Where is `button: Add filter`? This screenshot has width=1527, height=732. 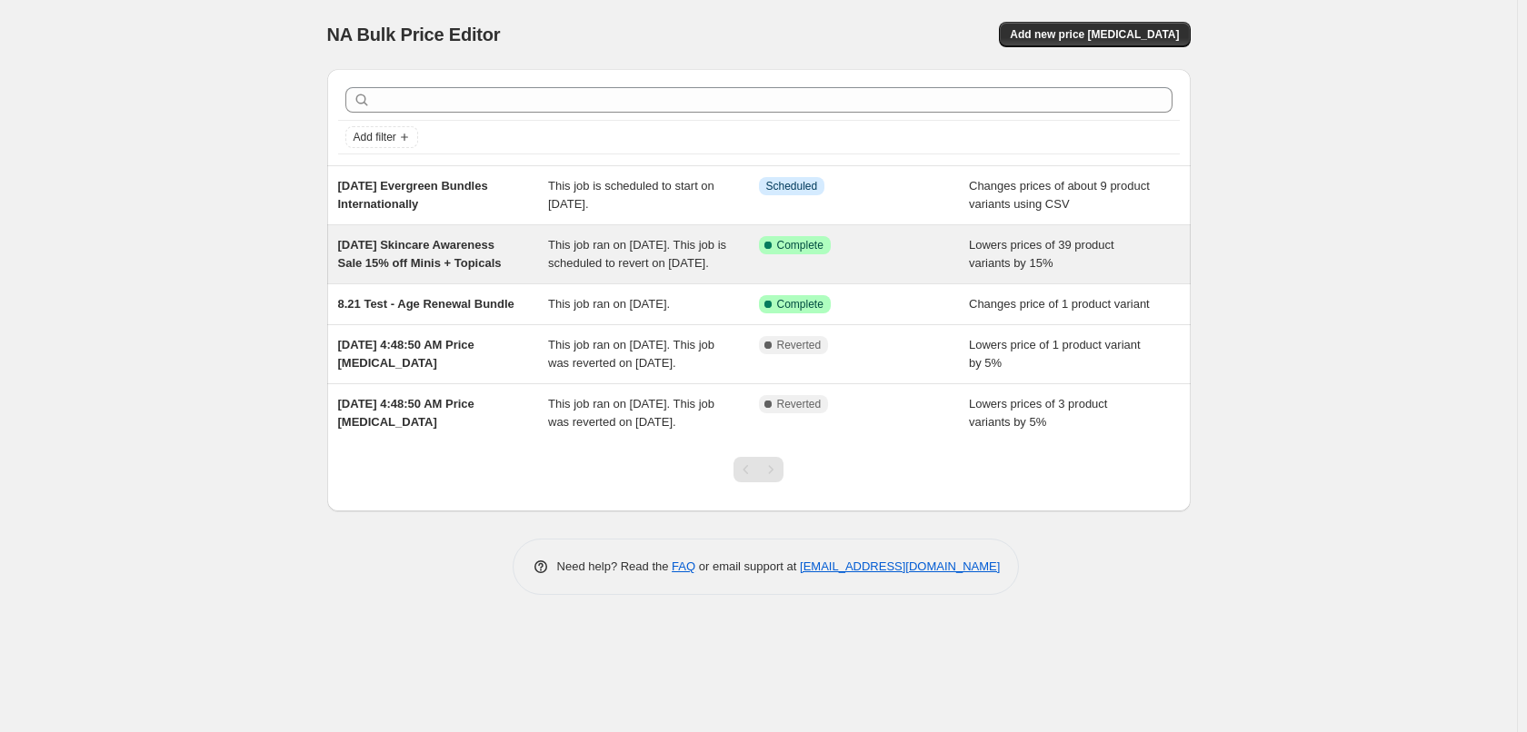 button: Add filter is located at coordinates (382, 137).